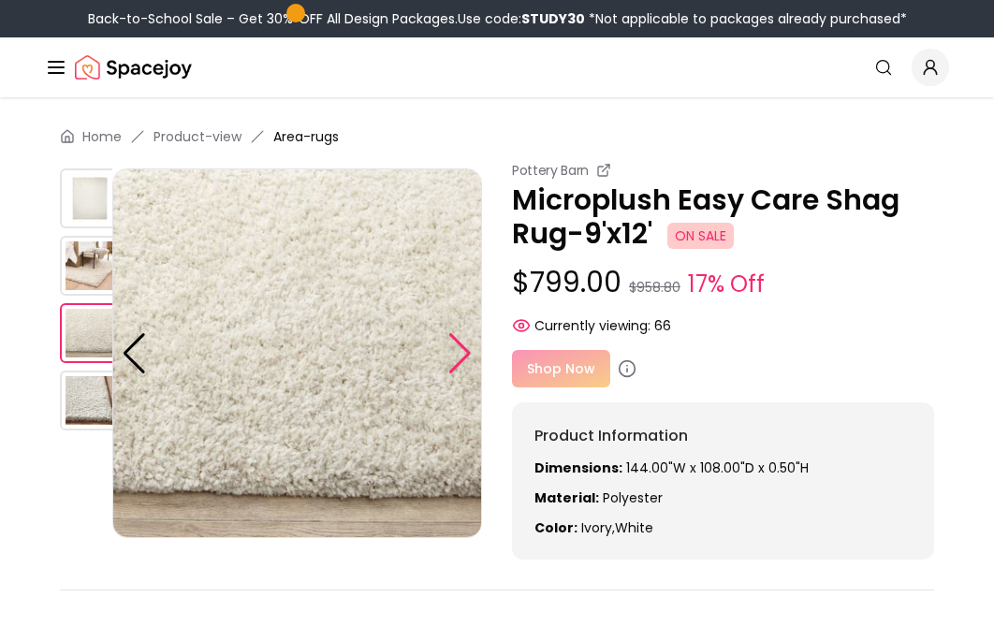  Describe the element at coordinates (133, 67) in the screenshot. I see `img: Spacejoy Logo` at that location.